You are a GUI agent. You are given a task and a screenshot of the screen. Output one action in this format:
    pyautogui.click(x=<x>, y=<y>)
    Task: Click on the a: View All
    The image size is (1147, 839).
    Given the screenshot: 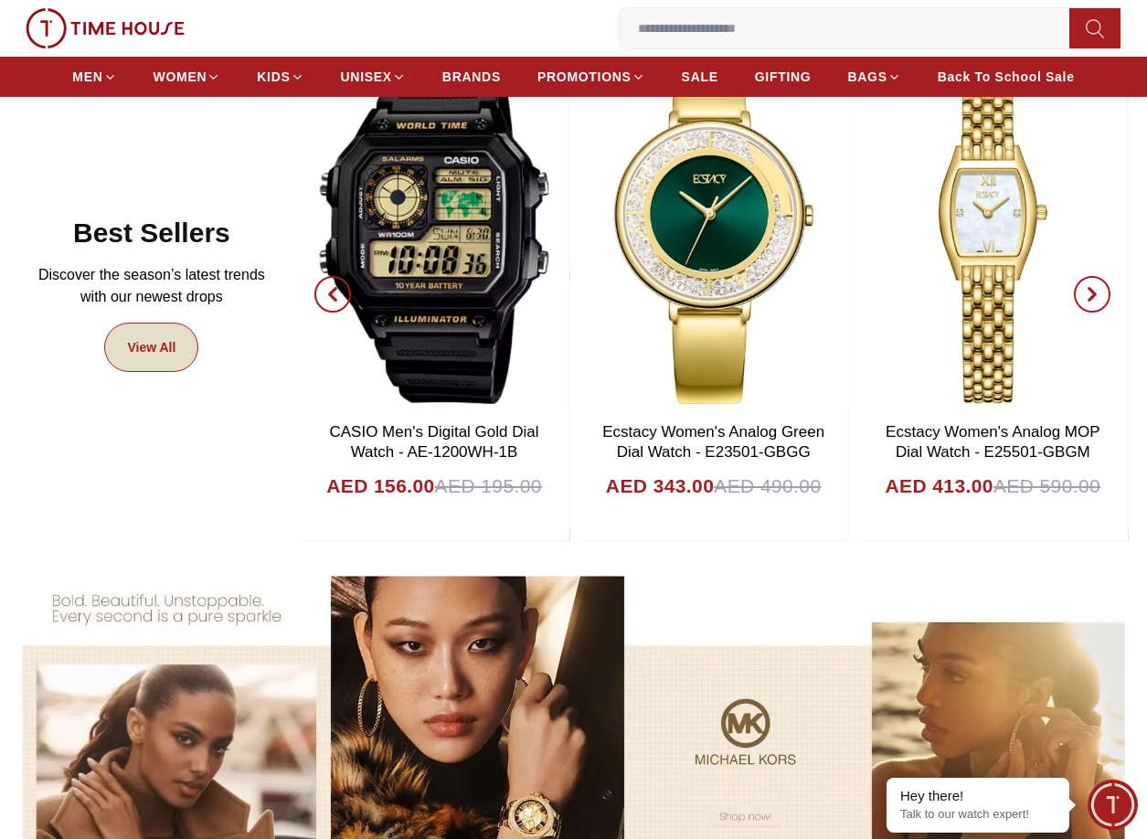 What is the action you would take?
    pyautogui.click(x=151, y=347)
    